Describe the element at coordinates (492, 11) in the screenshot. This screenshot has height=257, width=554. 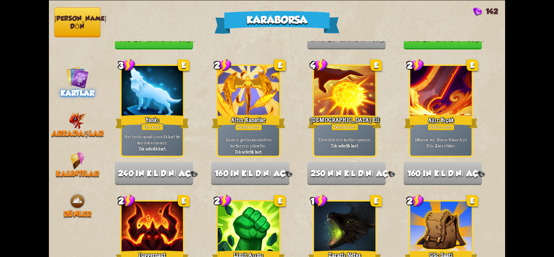
I see `font: 142` at that location.